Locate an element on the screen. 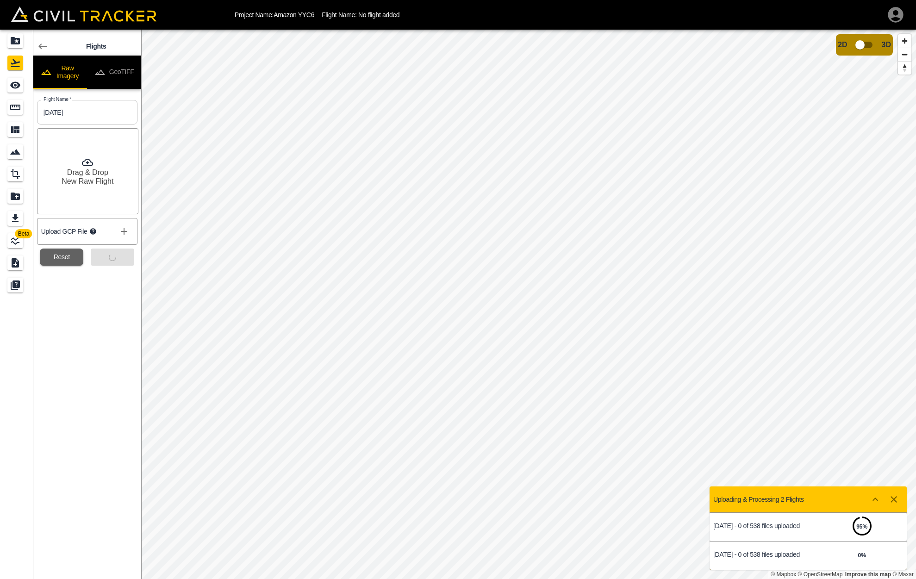 The height and width of the screenshot is (579, 916). img: Civil Tracker is located at coordinates (84, 14).